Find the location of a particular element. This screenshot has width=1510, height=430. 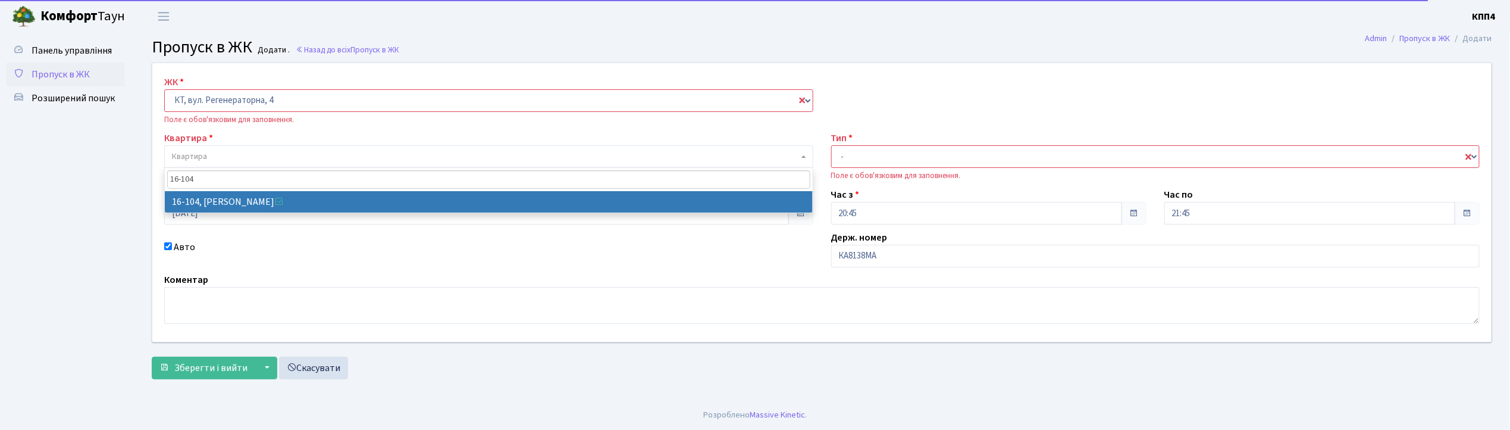

b: КПП4 is located at coordinates (1484, 17).